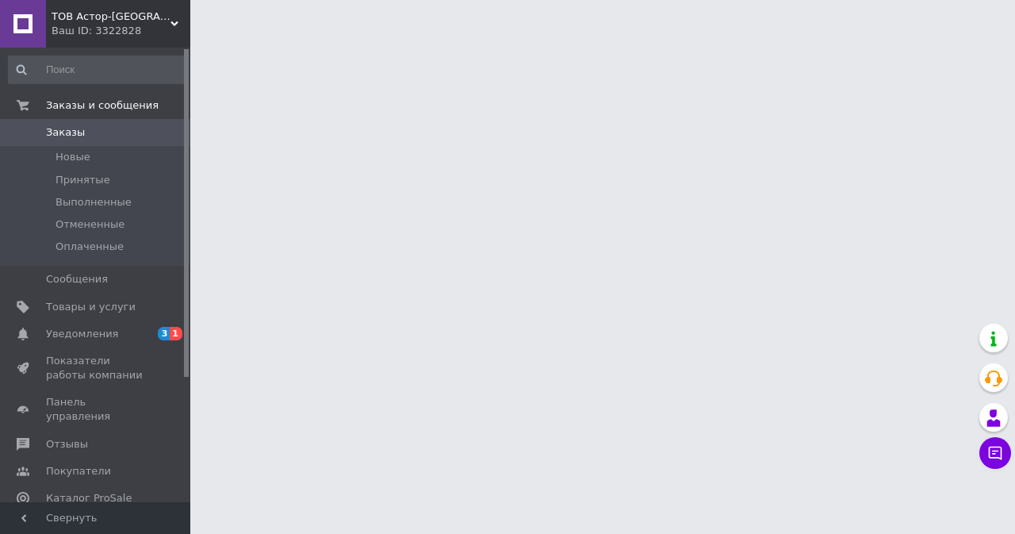  I want to click on span: Показатели работы компании, so click(96, 368).